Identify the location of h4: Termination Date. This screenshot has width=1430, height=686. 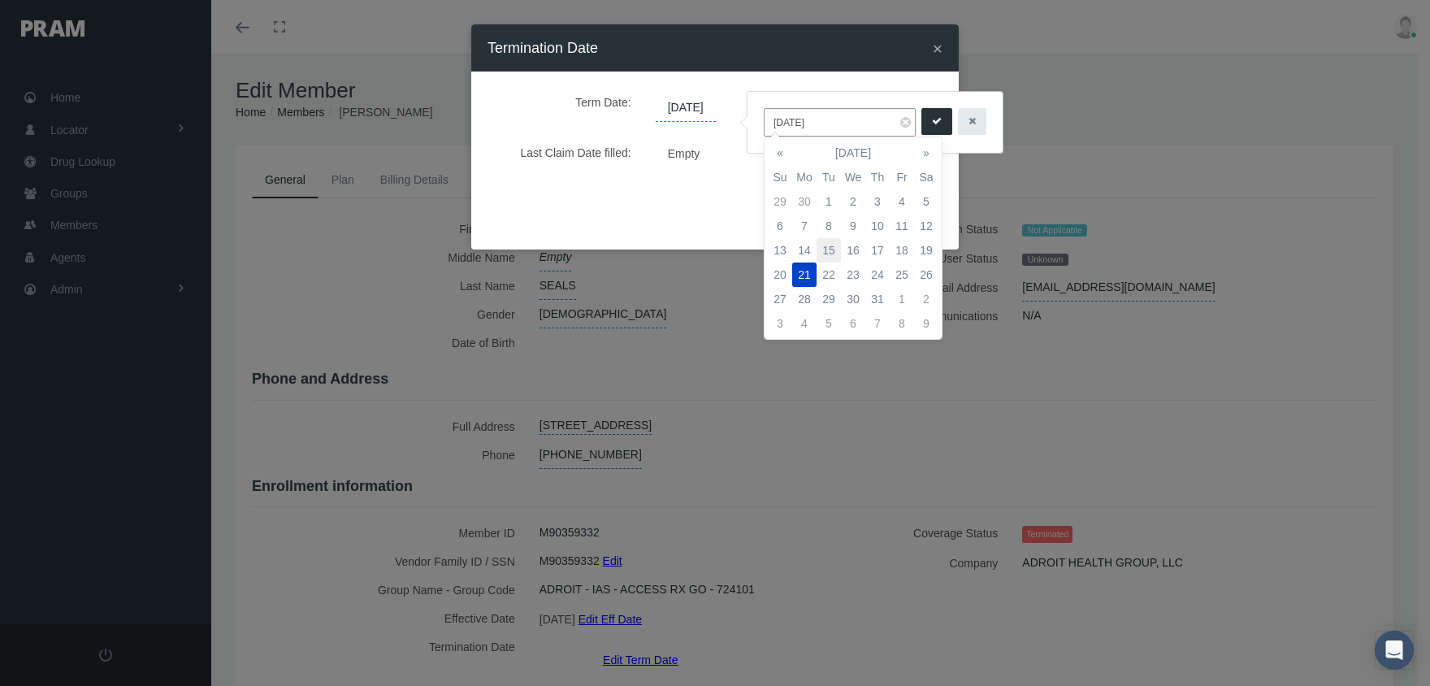
(543, 48).